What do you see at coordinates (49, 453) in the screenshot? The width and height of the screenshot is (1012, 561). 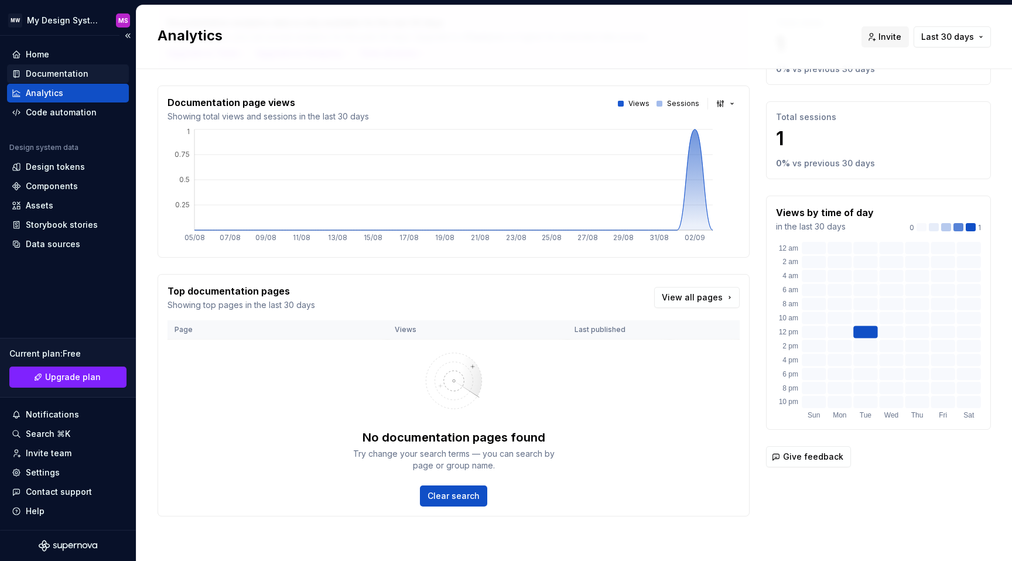 I see `div: Invite team` at bounding box center [49, 453].